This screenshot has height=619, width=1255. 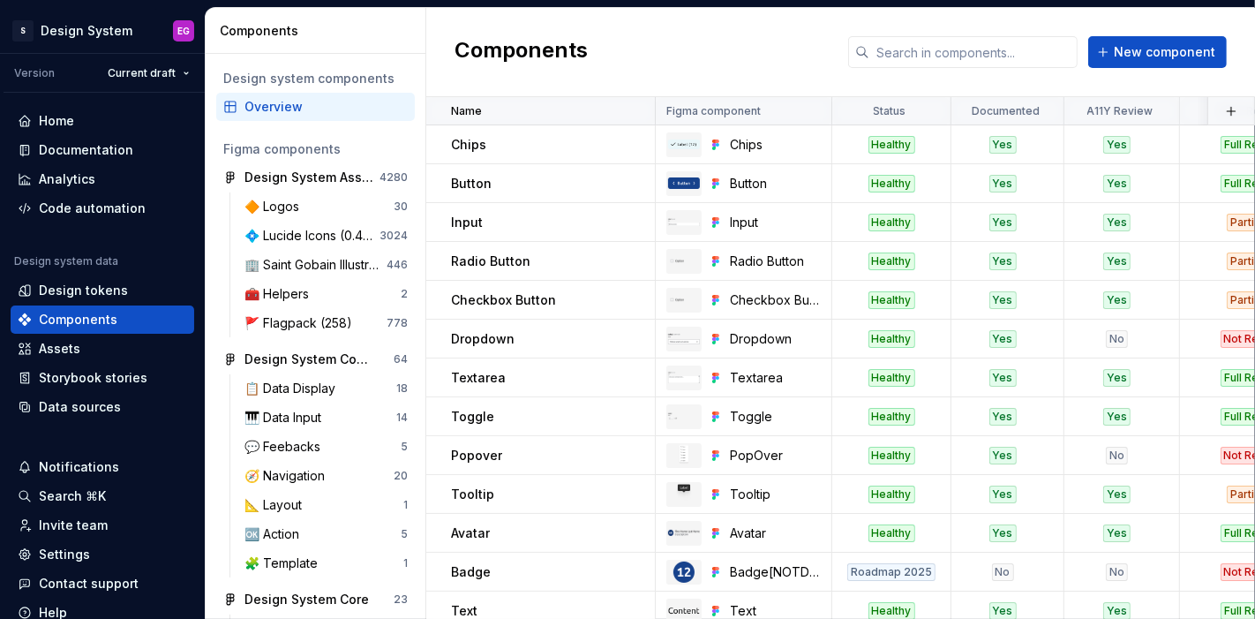 What do you see at coordinates (775, 417) in the screenshot?
I see `div: Toggle` at bounding box center [775, 417].